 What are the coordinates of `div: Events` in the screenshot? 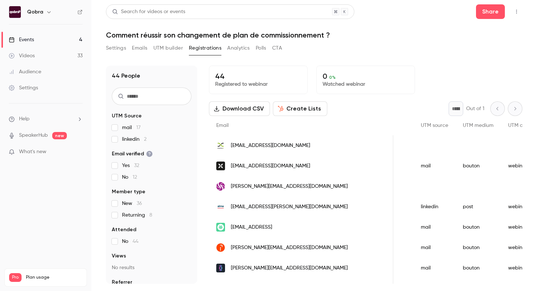 It's located at (21, 40).